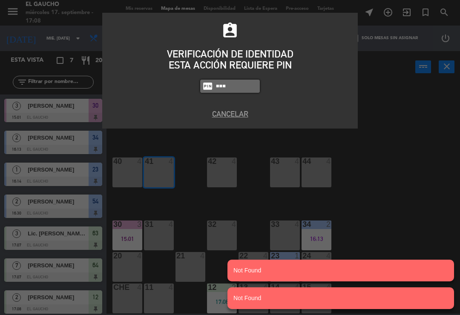 The height and width of the screenshot is (315, 460). What do you see at coordinates (230, 114) in the screenshot?
I see `button: Cancelar` at bounding box center [230, 114].